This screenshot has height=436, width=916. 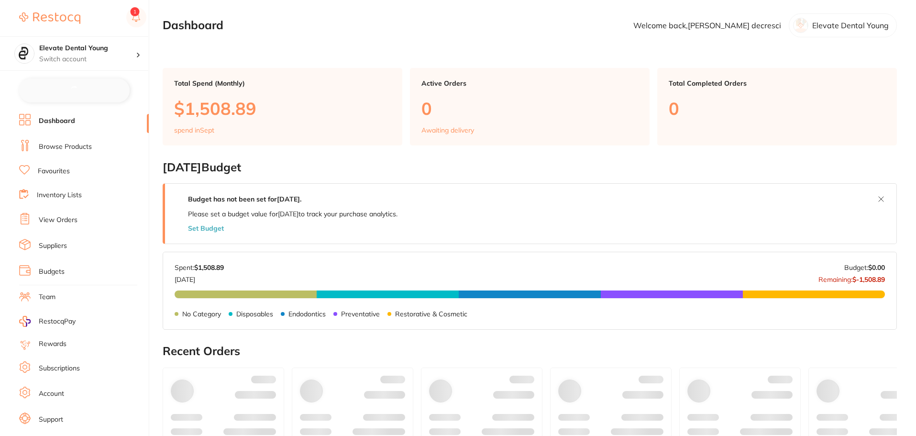 What do you see at coordinates (851, 25) in the screenshot?
I see `p: Elevate Dental Young` at bounding box center [851, 25].